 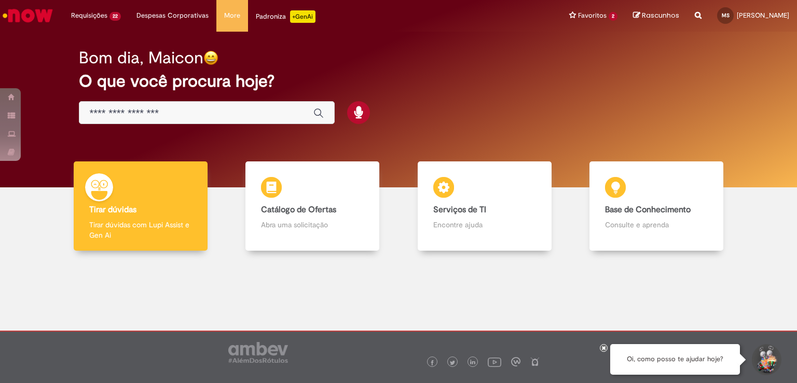 I want to click on h2: Bom dia, Maicon, so click(x=141, y=58).